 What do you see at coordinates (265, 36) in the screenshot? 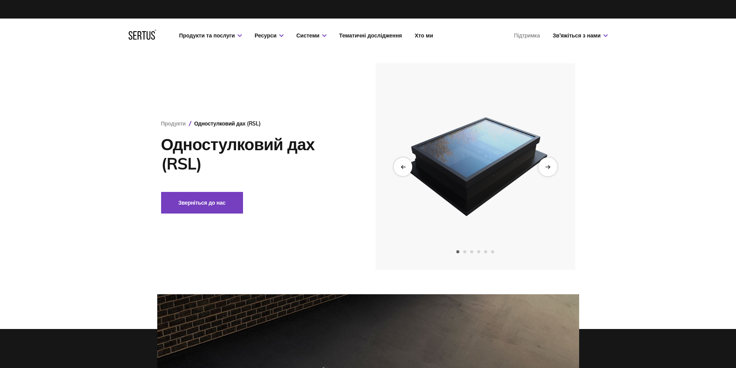
I see `font: Ресурси` at bounding box center [265, 36].